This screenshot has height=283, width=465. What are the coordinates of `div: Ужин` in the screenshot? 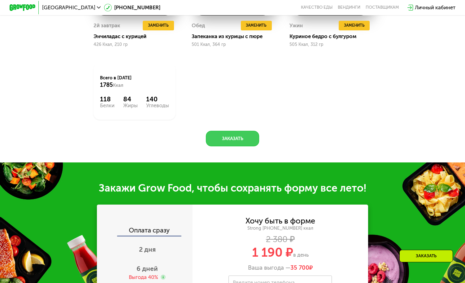 It's located at (296, 25).